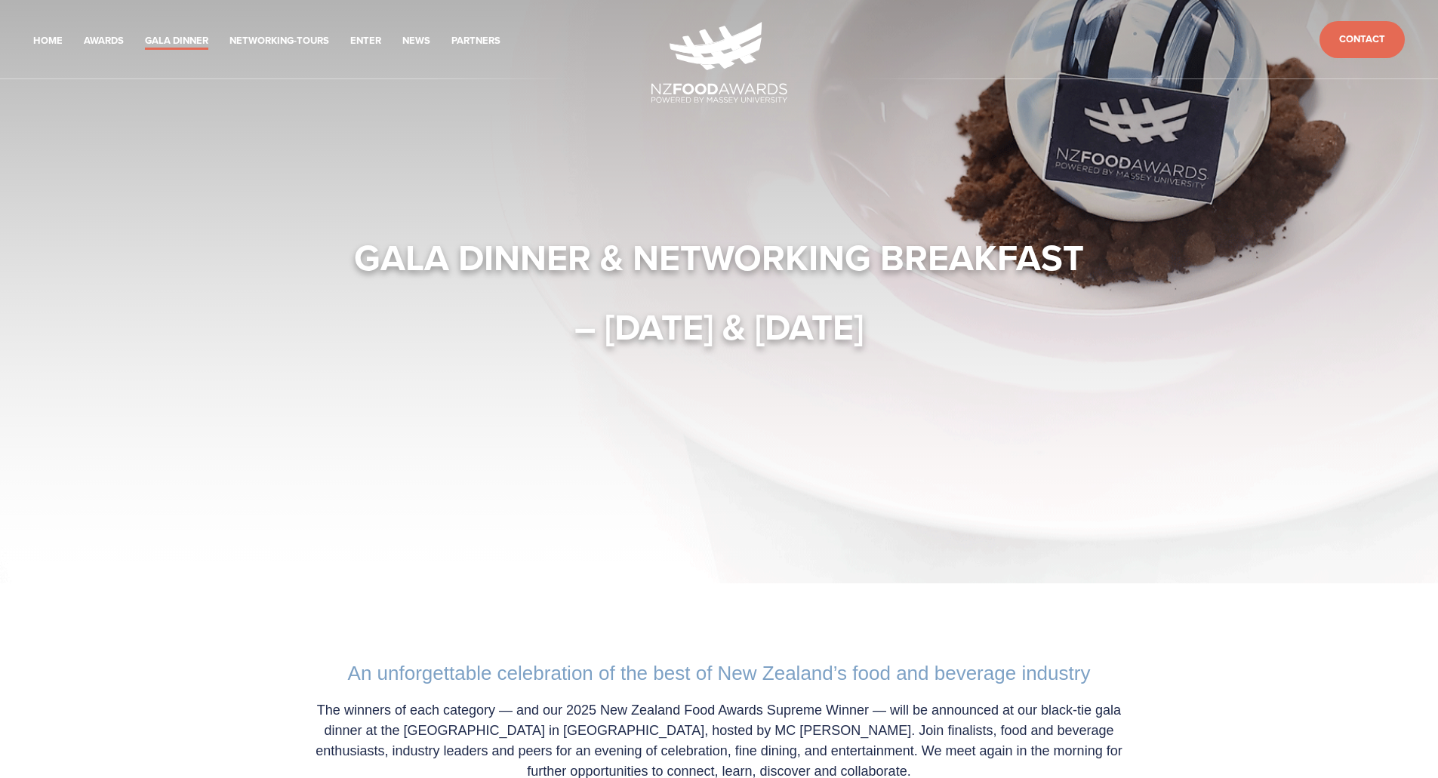 Image resolution: width=1438 pixels, height=778 pixels. I want to click on a: Contact, so click(1362, 39).